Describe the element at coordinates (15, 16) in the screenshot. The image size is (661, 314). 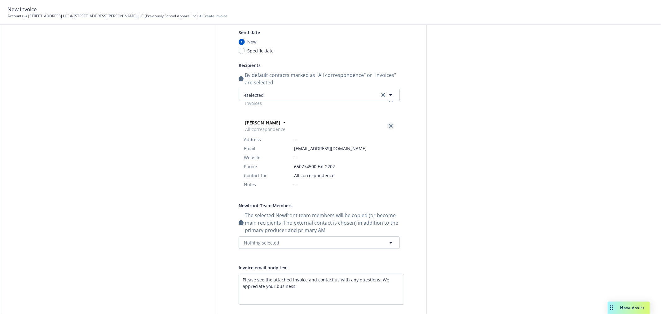
I see `a: Accounts` at that location.